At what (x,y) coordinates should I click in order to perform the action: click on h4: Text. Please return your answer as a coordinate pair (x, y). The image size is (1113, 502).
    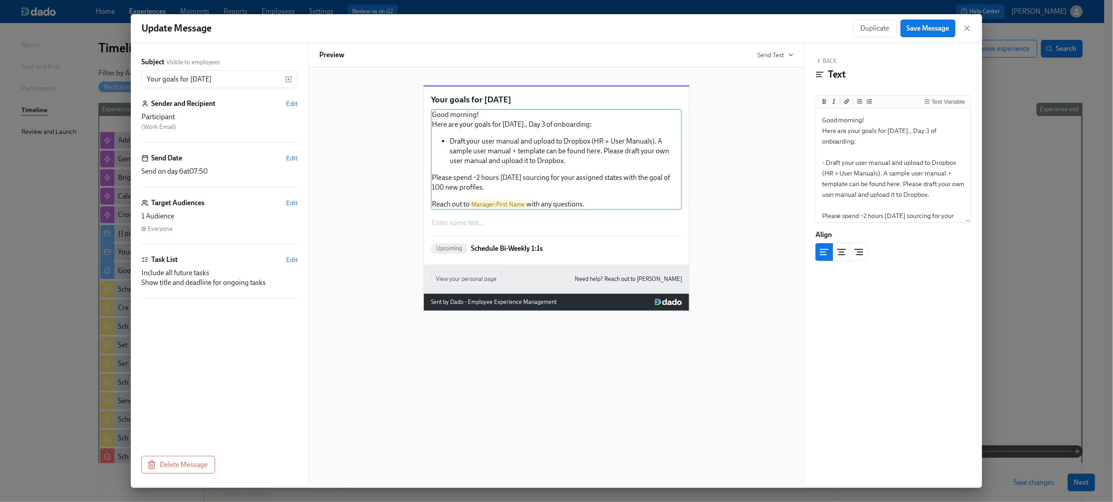
    Looking at the image, I should click on (837, 75).